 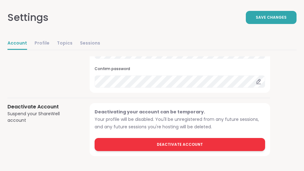 What do you see at coordinates (28, 17) in the screenshot?
I see `div: Settings` at bounding box center [28, 17].